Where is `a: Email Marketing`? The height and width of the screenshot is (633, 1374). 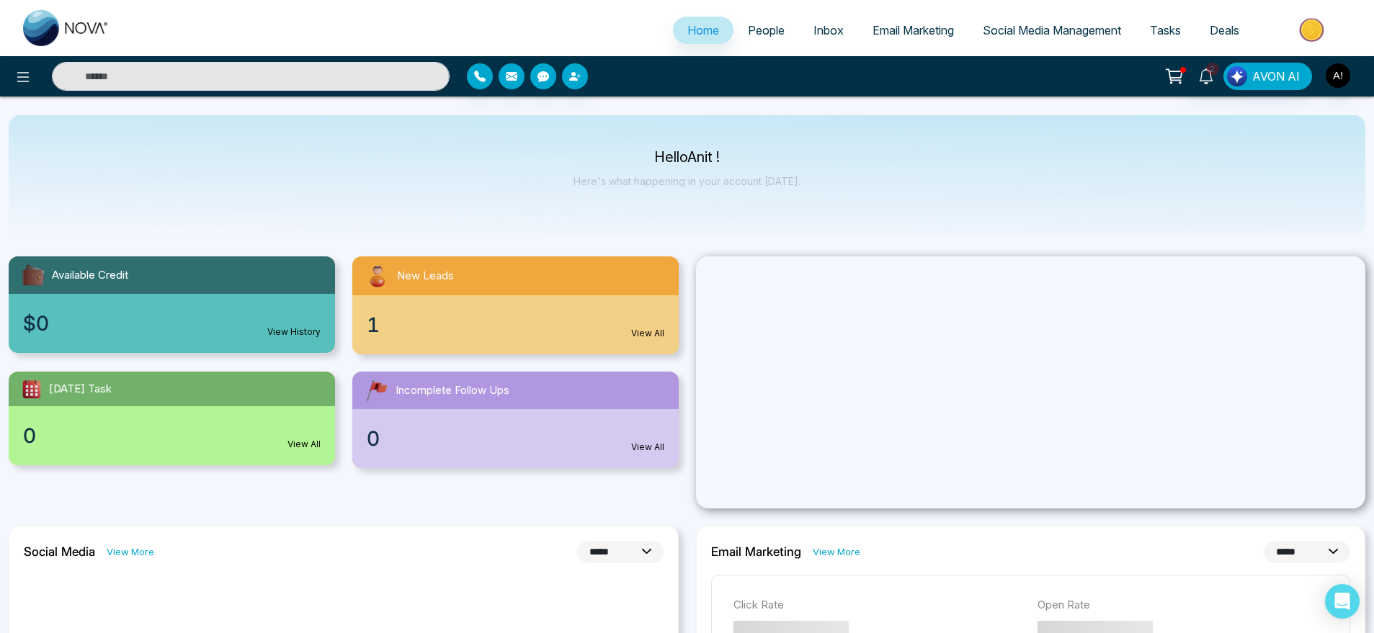 a: Email Marketing is located at coordinates (913, 30).